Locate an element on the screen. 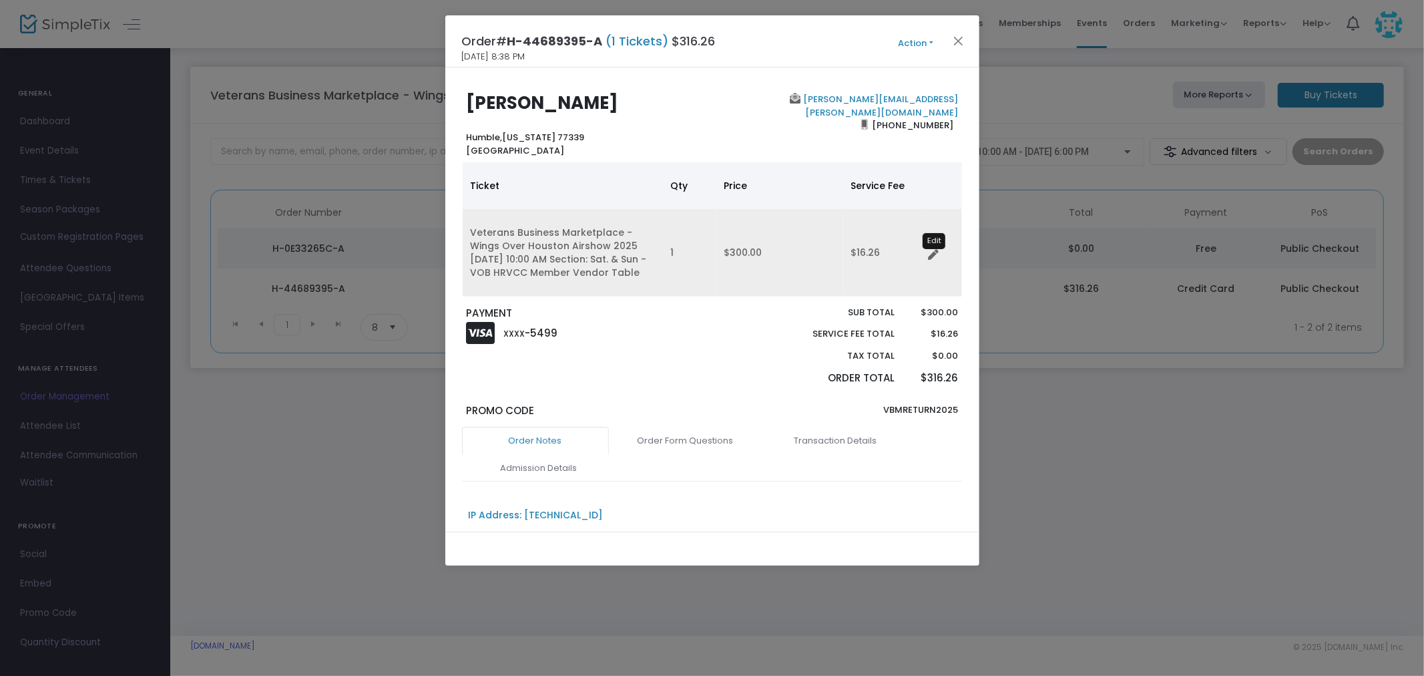 The height and width of the screenshot is (676, 1424). a: Order Form Questions is located at coordinates (686, 441).